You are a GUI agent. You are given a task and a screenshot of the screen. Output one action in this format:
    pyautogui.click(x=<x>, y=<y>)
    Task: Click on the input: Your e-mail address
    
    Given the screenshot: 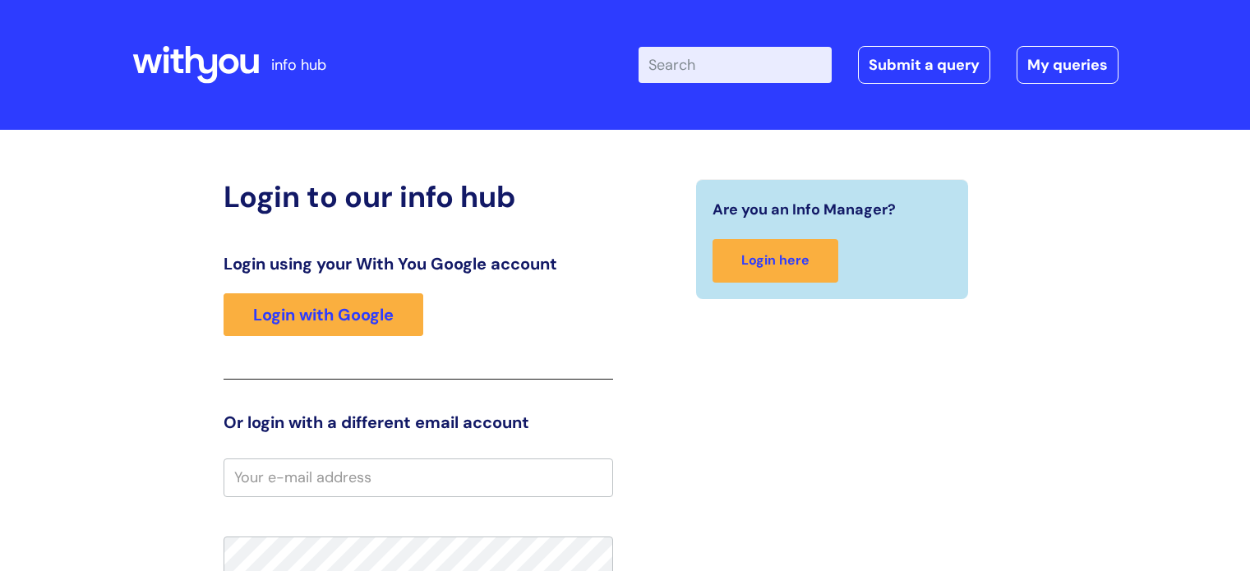 What is the action you would take?
    pyautogui.click(x=418, y=477)
    